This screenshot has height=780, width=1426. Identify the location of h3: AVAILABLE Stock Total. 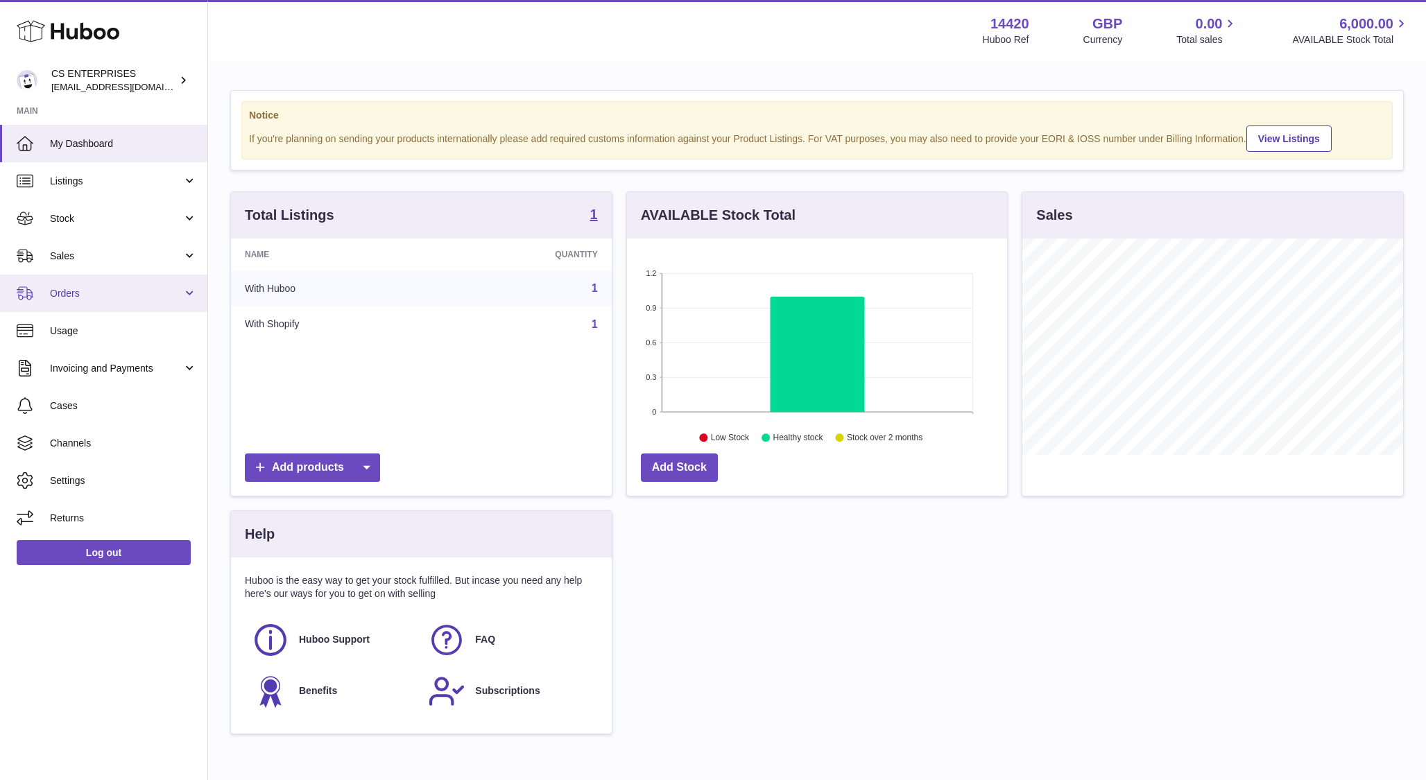
(718, 215).